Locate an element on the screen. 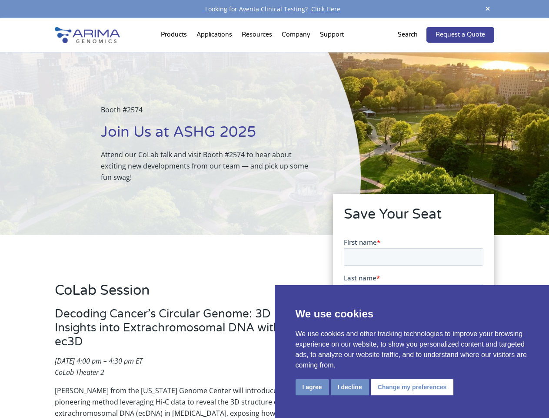 The image size is (549, 418). span: Please register me for the CoLab Session is located at coordinates (70, 150).